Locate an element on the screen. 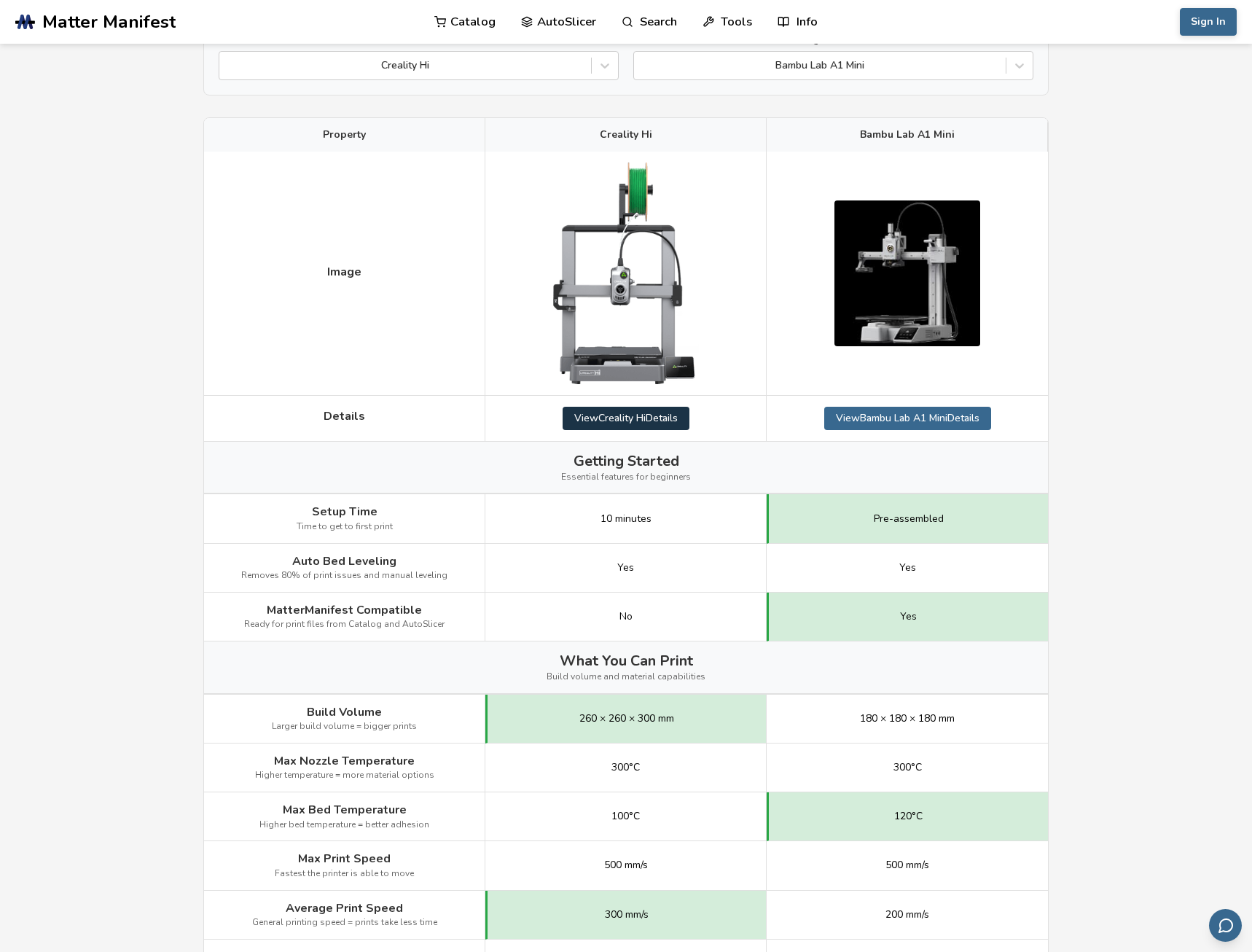 The image size is (1252, 952). span: What You Can Print is located at coordinates (626, 660).